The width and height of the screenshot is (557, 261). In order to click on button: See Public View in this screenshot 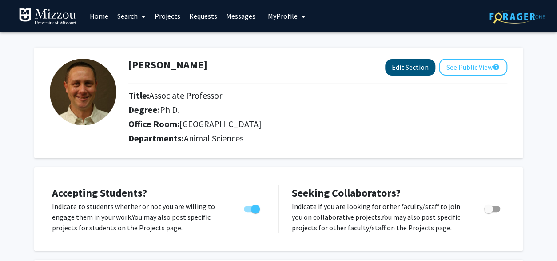, I will do `click(473, 67)`.